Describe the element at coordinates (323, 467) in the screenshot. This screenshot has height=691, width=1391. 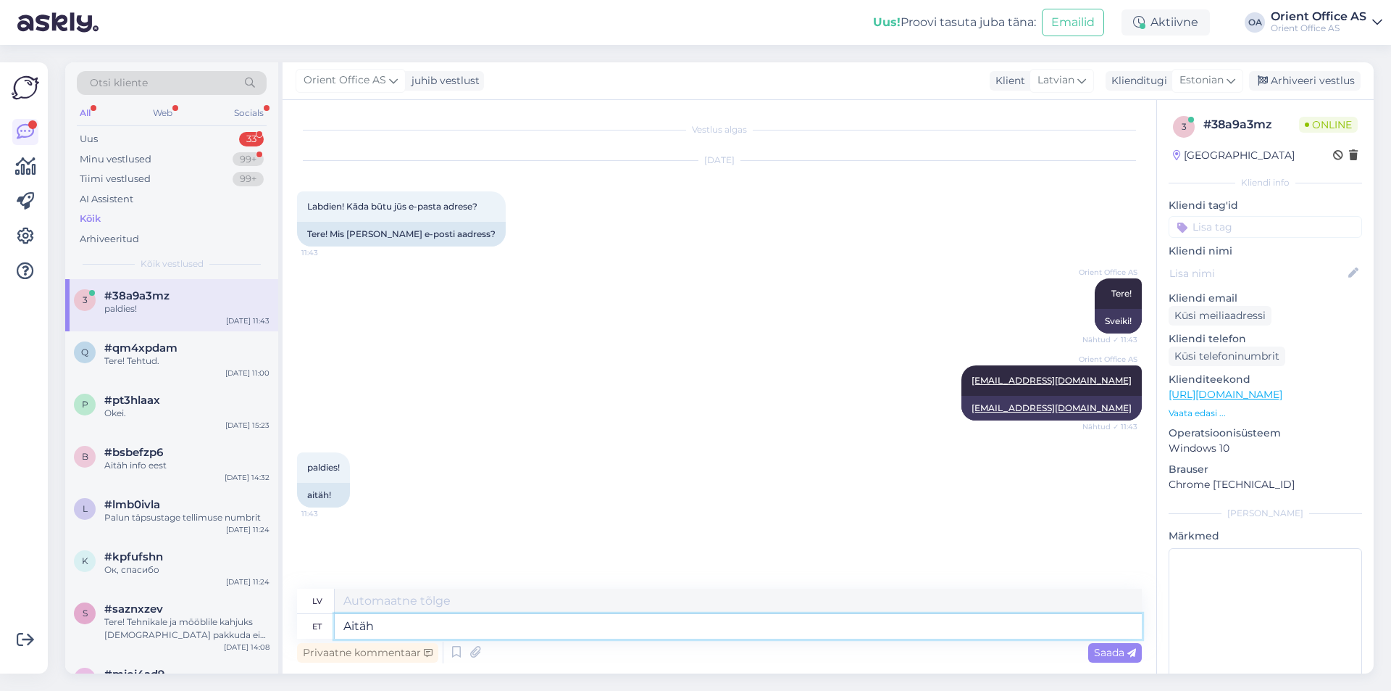
I see `span: paldies!` at that location.